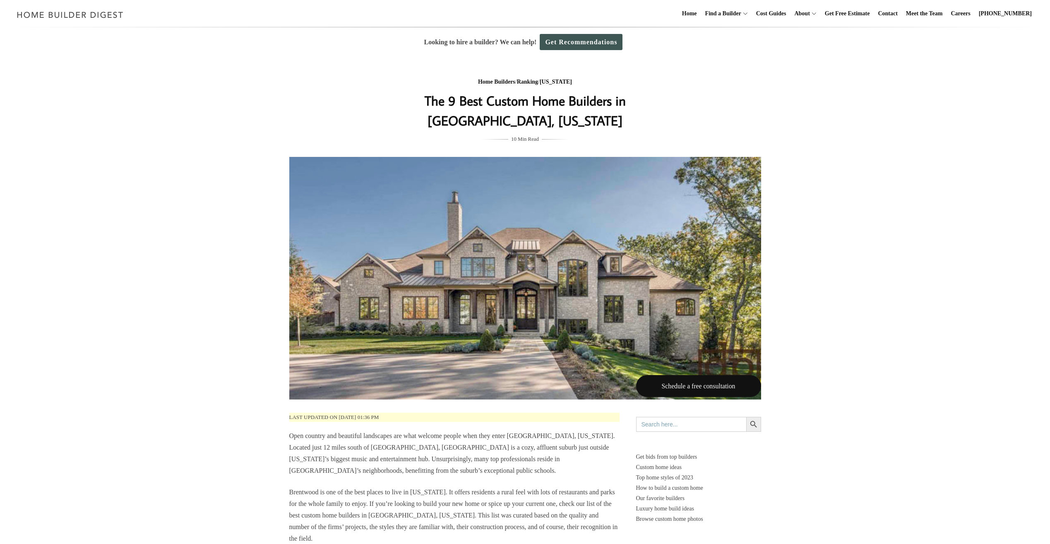 This screenshot has width=1050, height=544. Describe the element at coordinates (497, 82) in the screenshot. I see `a: Home Builders` at that location.